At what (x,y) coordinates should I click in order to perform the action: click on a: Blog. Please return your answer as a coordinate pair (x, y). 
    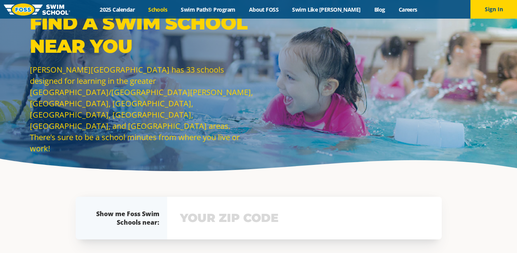
    Looking at the image, I should click on (379, 9).